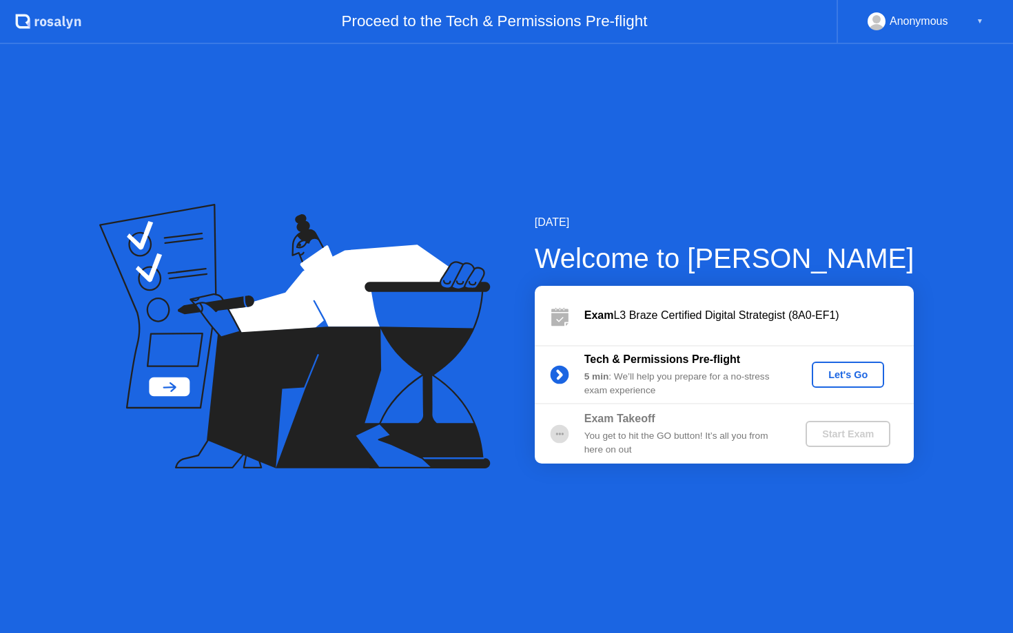 Image resolution: width=1013 pixels, height=633 pixels. Describe the element at coordinates (662, 359) in the screenshot. I see `b: Tech & Permissions Pre-flight` at that location.